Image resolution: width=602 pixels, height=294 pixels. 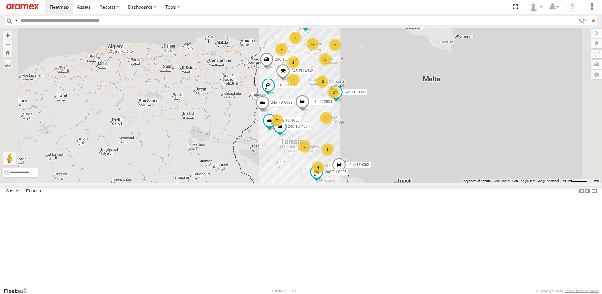 I want to click on button: Map Scale: 50 km per 48 pixels, so click(x=575, y=181).